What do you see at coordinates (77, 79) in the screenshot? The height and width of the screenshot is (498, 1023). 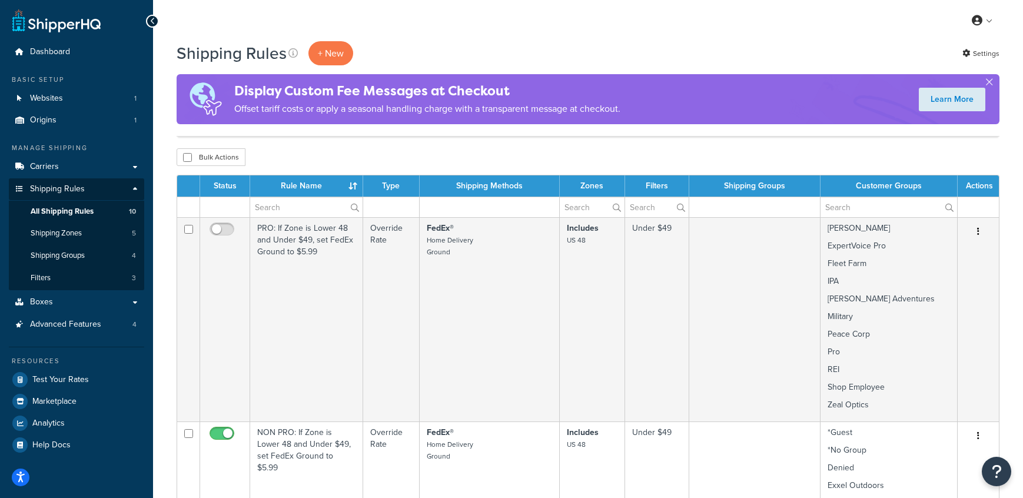 I see `div: Basic Setup` at bounding box center [77, 79].